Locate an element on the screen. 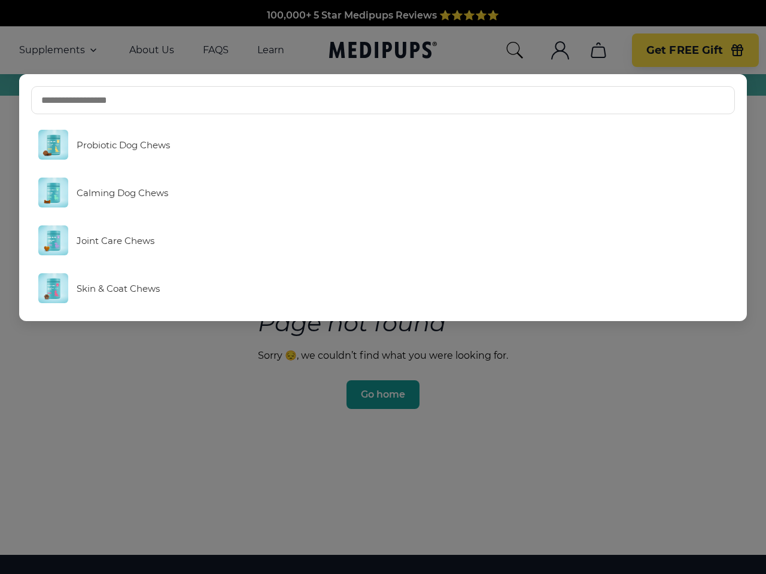  a: Calming Dog Chews is located at coordinates (383, 193).